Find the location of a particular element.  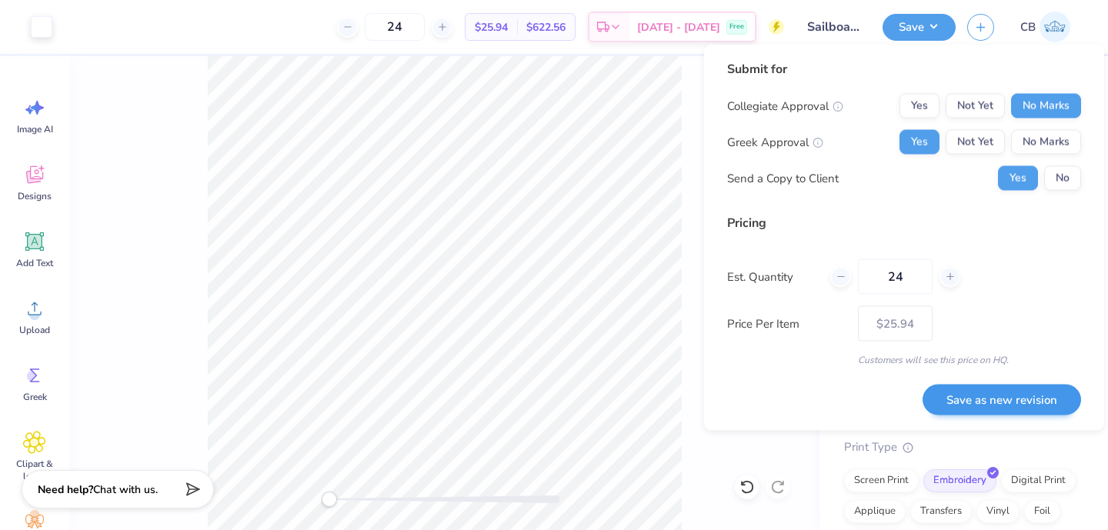

span: Greek is located at coordinates (35, 397).